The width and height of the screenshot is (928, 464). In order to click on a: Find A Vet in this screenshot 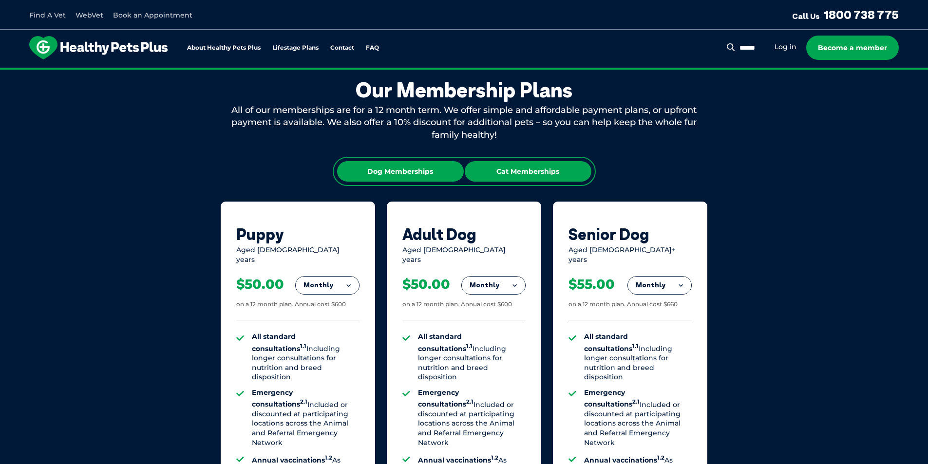, I will do `click(47, 15)`.